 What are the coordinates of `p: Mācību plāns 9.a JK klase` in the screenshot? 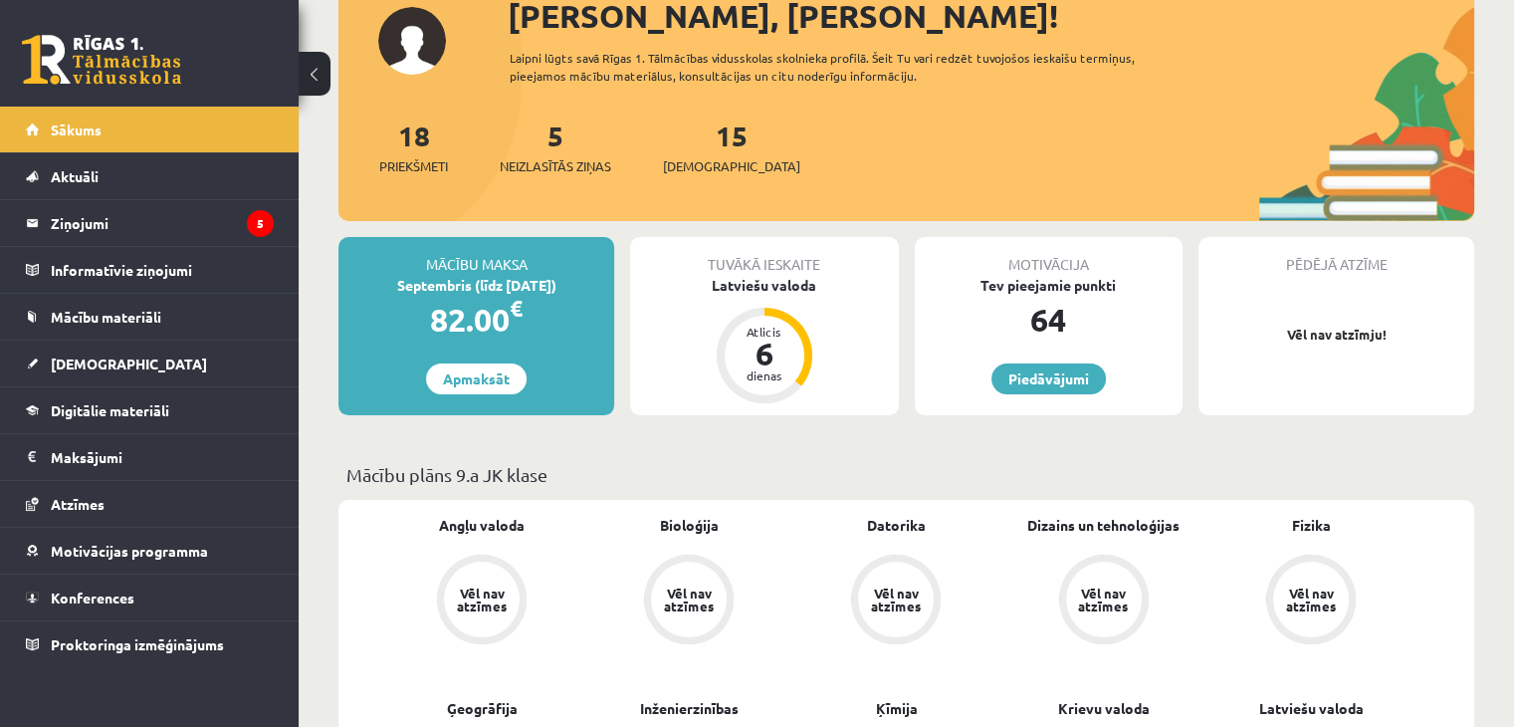 It's located at (906, 474).